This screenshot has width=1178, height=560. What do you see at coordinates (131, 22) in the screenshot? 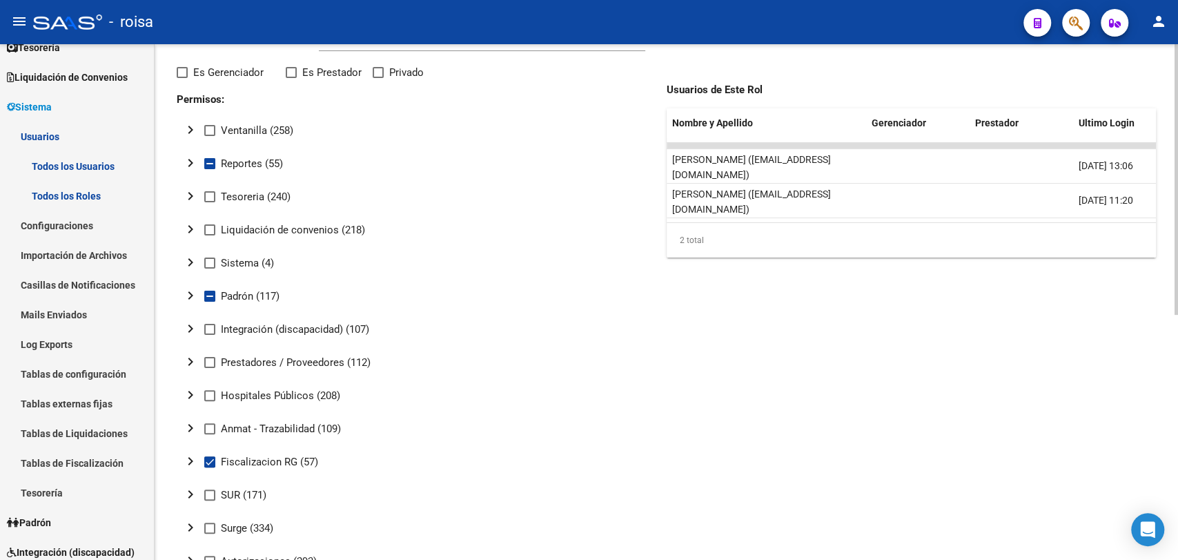
I see `span: - roisa` at bounding box center [131, 22].